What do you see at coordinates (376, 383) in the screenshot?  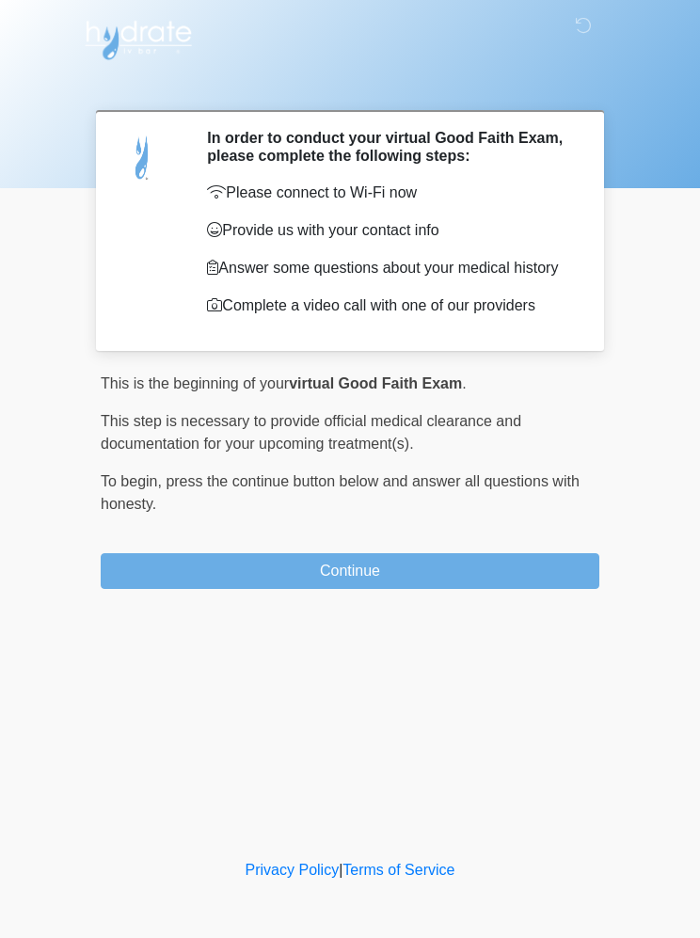 I see `strong: virtual Good Faith Exam` at bounding box center [376, 383].